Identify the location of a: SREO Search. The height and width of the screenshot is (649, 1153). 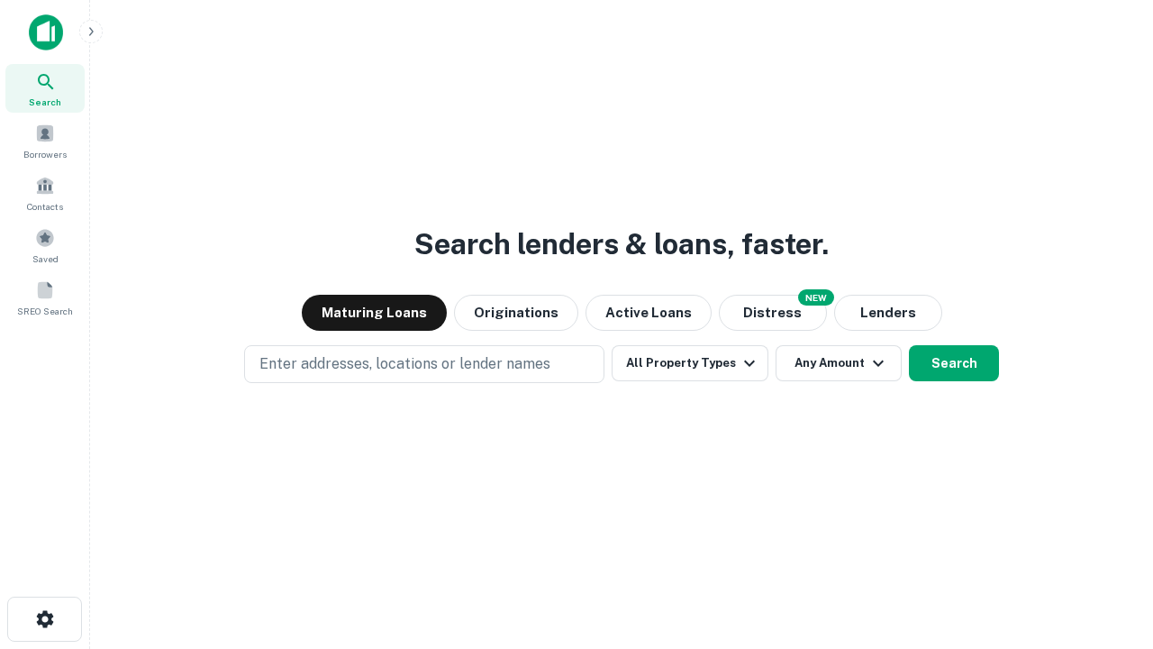
(45, 297).